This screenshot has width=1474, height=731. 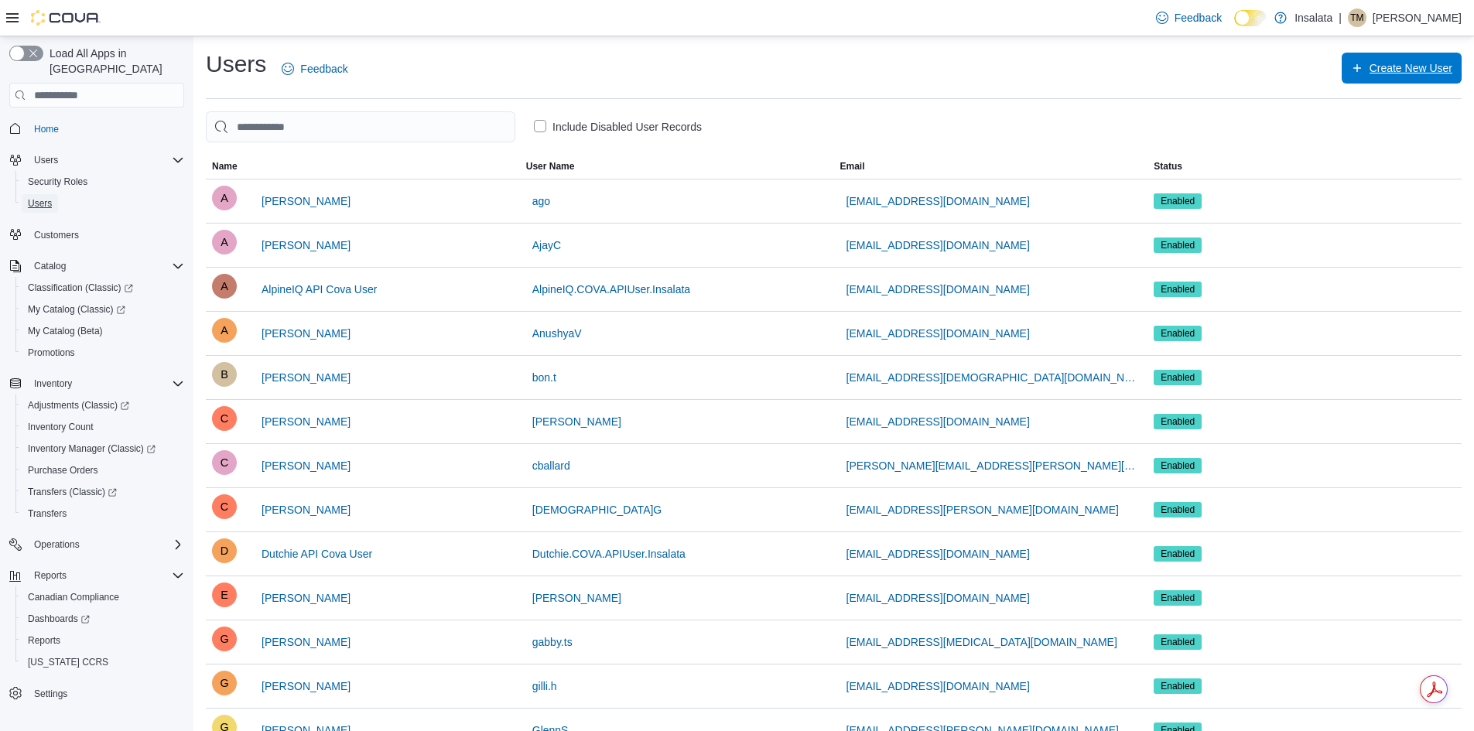 What do you see at coordinates (611, 289) in the screenshot?
I see `span: AlpineIQ.COVA.APIUser.Insalata` at bounding box center [611, 289].